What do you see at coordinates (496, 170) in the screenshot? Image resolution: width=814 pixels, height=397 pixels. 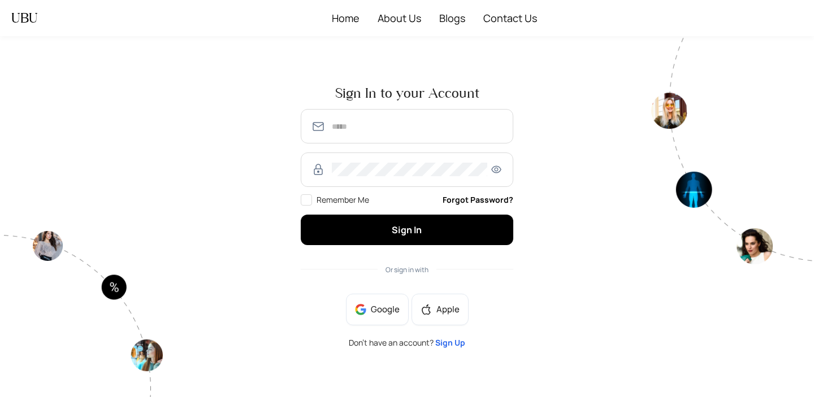 I see `span: eye` at bounding box center [496, 170].